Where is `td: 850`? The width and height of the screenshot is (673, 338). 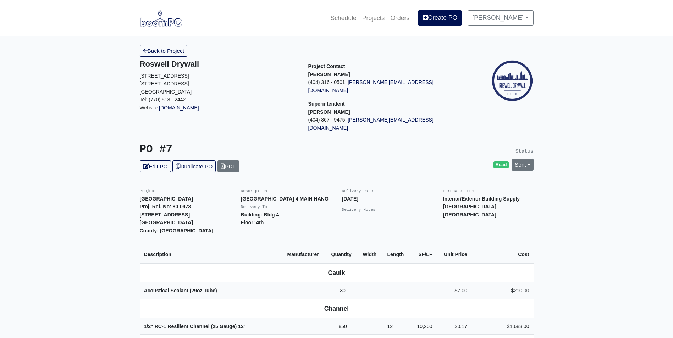
td: 850 is located at coordinates (343, 327).